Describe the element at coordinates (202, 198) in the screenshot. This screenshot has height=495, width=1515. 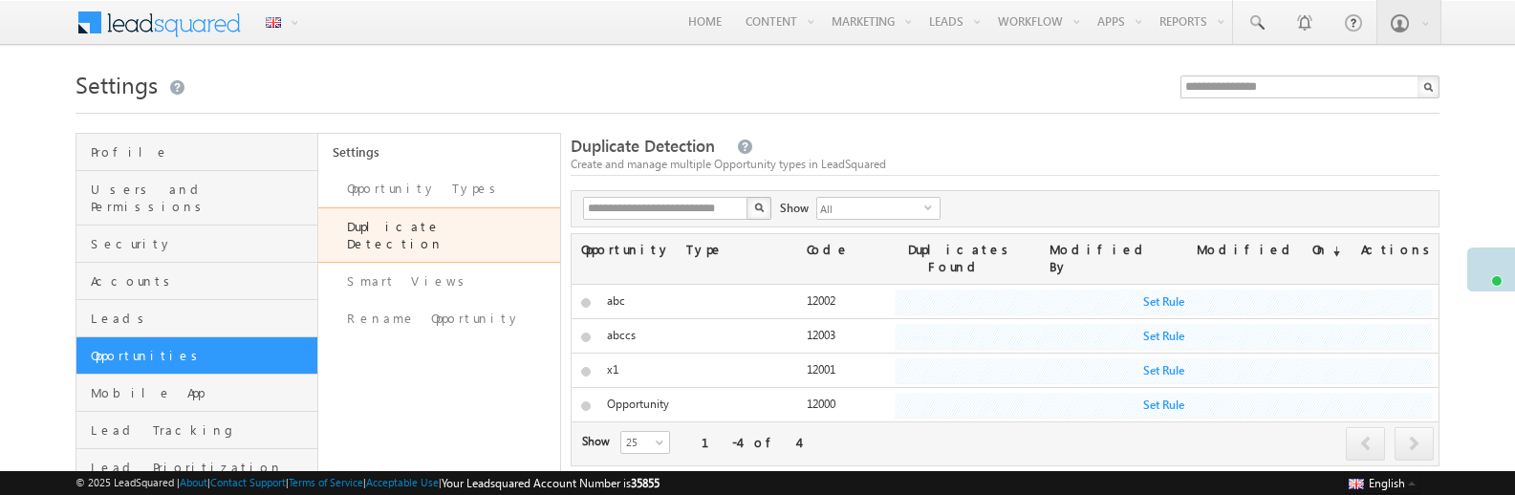
I see `span: Users and Permissions` at that location.